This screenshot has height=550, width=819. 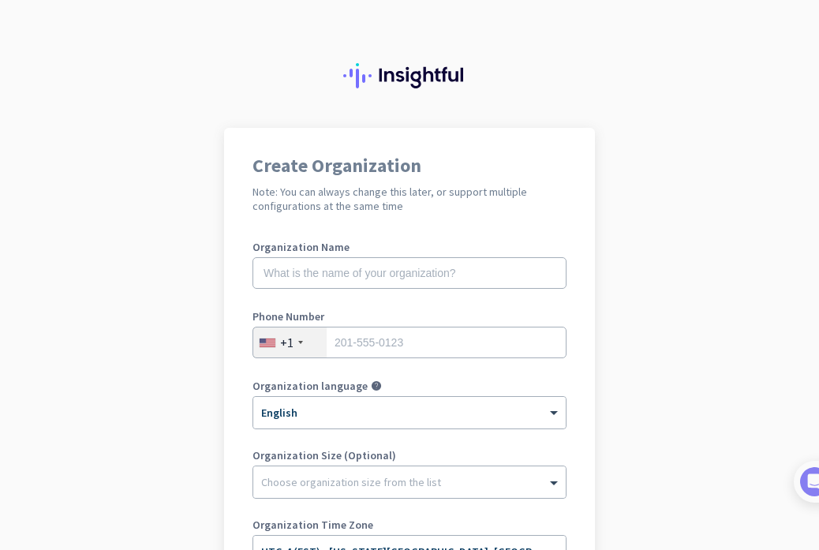 What do you see at coordinates (410, 317) in the screenshot?
I see `label: Phone Number` at bounding box center [410, 317].